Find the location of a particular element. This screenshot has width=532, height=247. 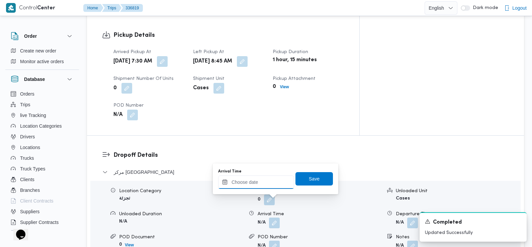

span: Monitor active orders is located at coordinates (42, 62).